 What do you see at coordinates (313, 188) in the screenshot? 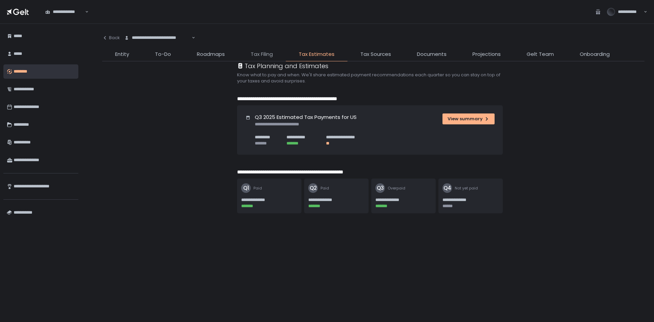
I see `text: Q2` at bounding box center [313, 188].